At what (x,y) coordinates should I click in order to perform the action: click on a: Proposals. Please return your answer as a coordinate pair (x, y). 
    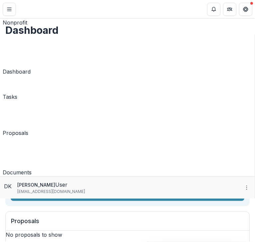
    Looking at the image, I should click on (15, 120).